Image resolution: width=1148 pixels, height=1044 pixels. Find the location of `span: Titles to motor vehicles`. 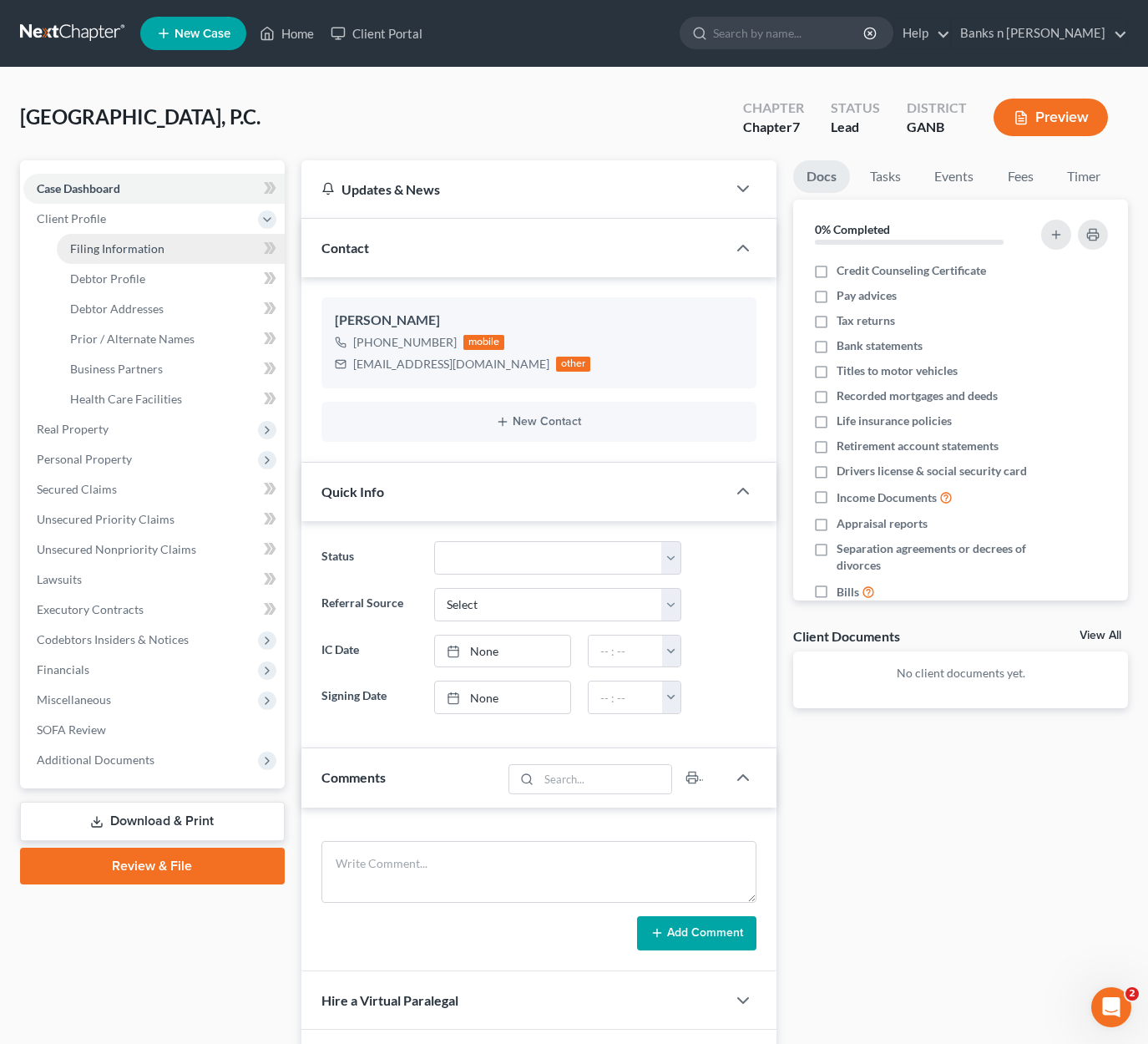

span: Titles to motor vehicles is located at coordinates (896, 371).